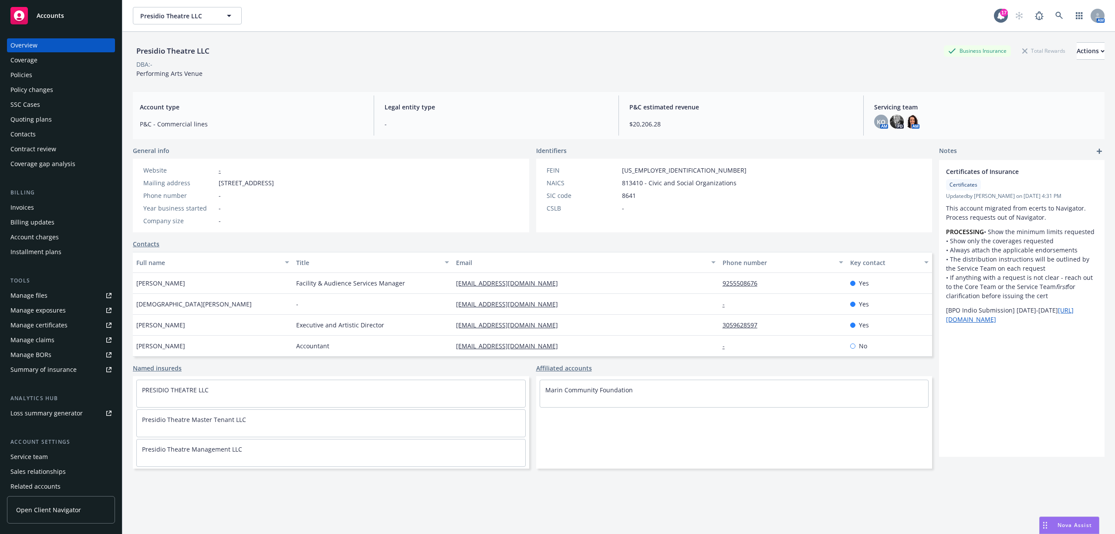 This screenshot has height=534, width=1115. Describe the element at coordinates (913, 122) in the screenshot. I see `img: photo` at that location.